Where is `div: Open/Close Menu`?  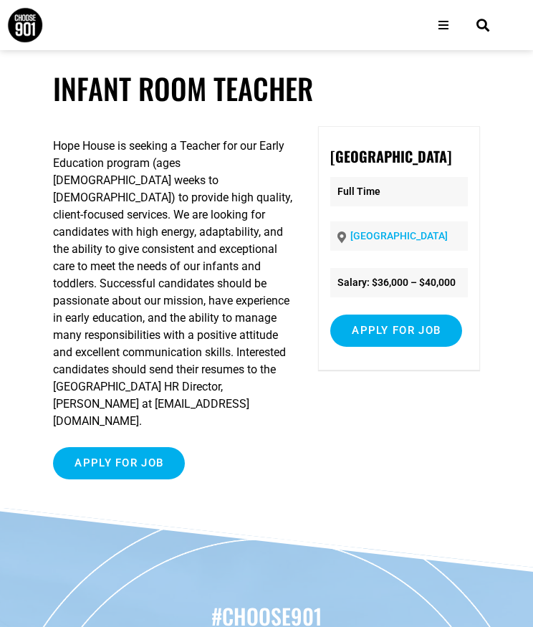 div: Open/Close Menu is located at coordinates (444, 25).